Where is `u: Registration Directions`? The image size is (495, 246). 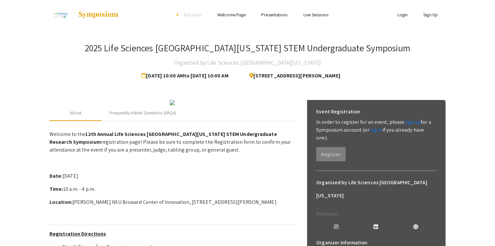
u: Registration Directions is located at coordinates (78, 234).